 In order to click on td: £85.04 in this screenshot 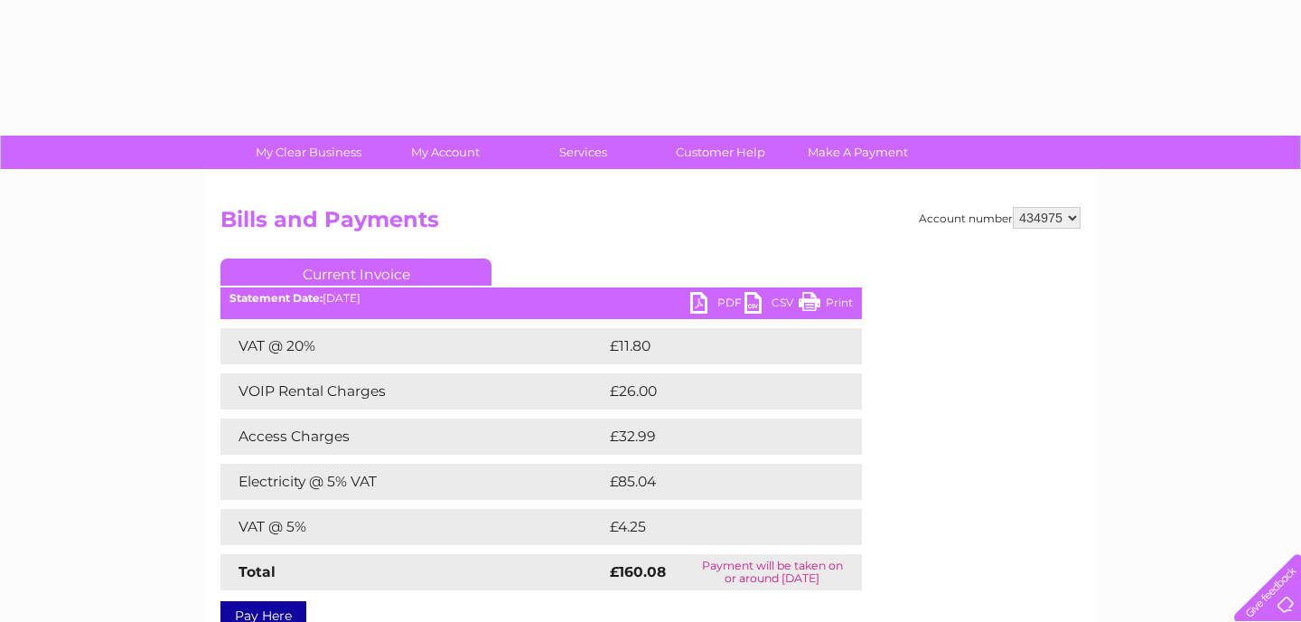, I will do `click(716, 482)`.